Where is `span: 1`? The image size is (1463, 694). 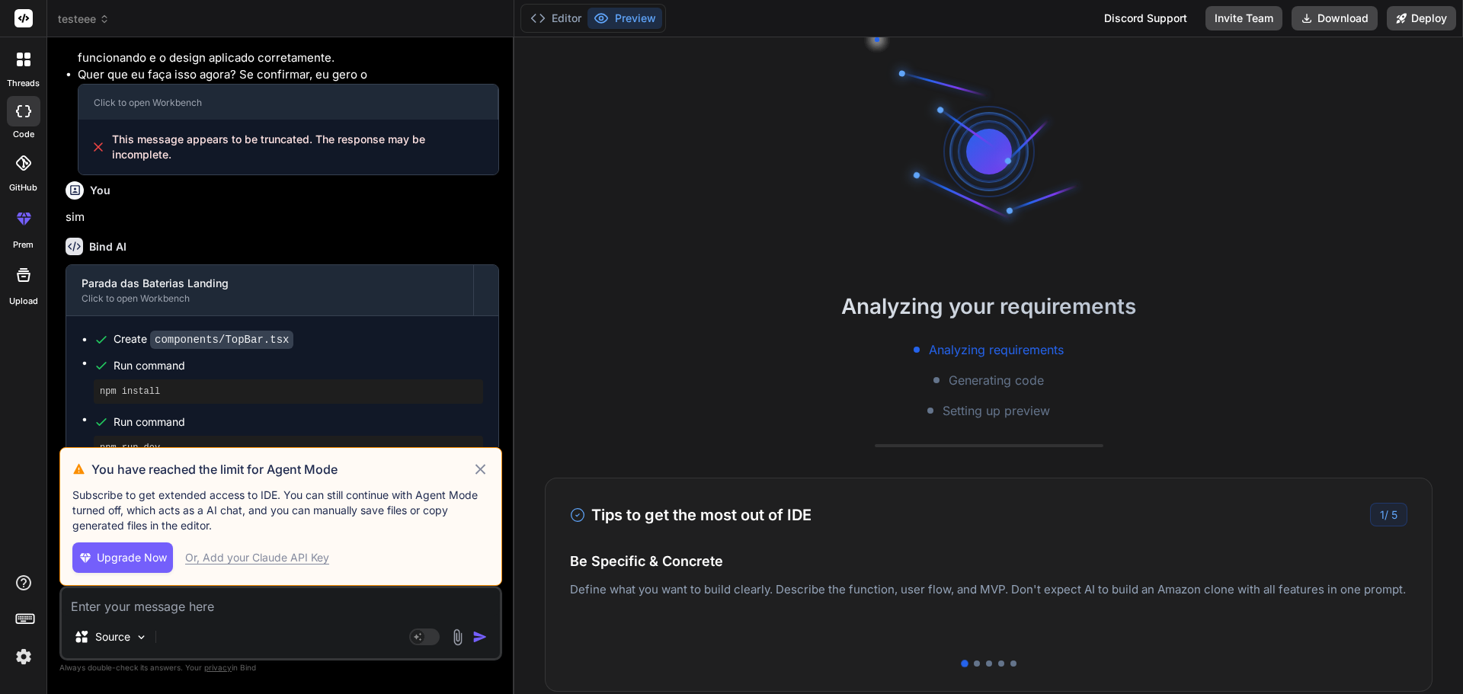 span: 1 is located at coordinates (1382, 514).